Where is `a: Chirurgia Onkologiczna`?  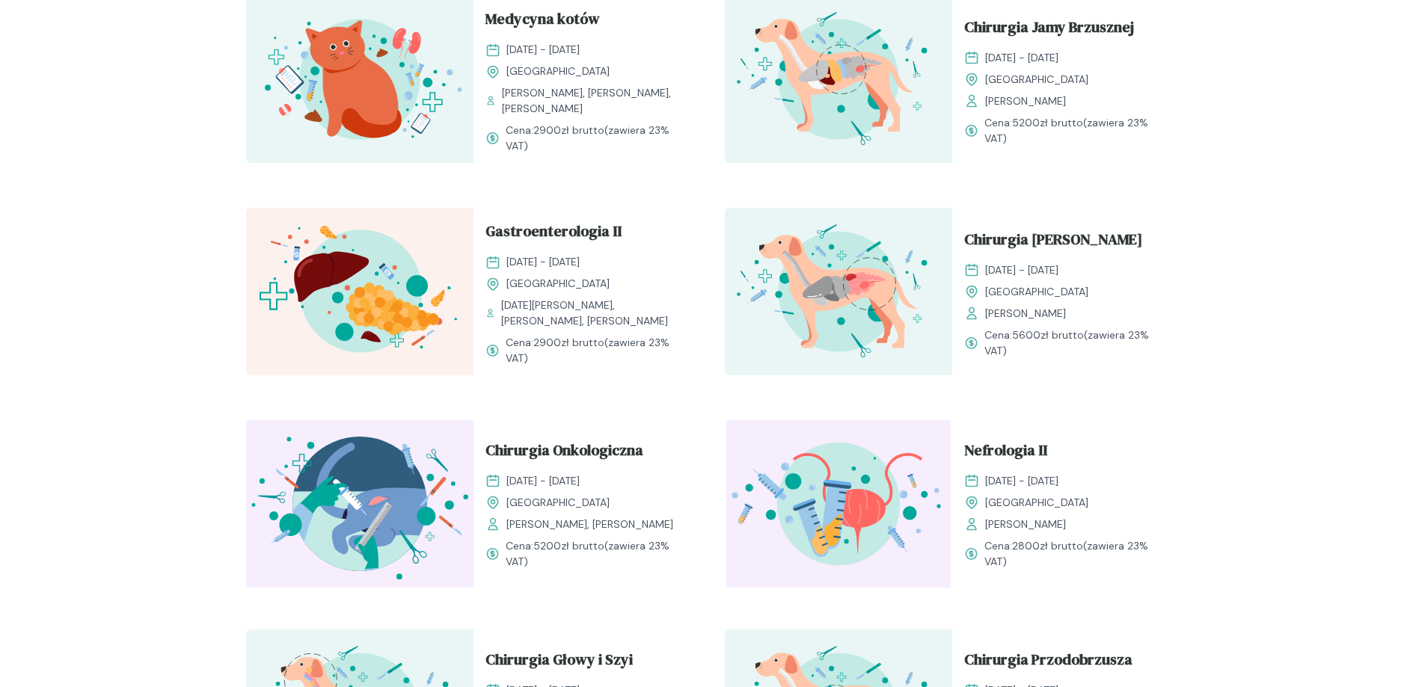
a: Chirurgia Onkologiczna is located at coordinates (587, 453).